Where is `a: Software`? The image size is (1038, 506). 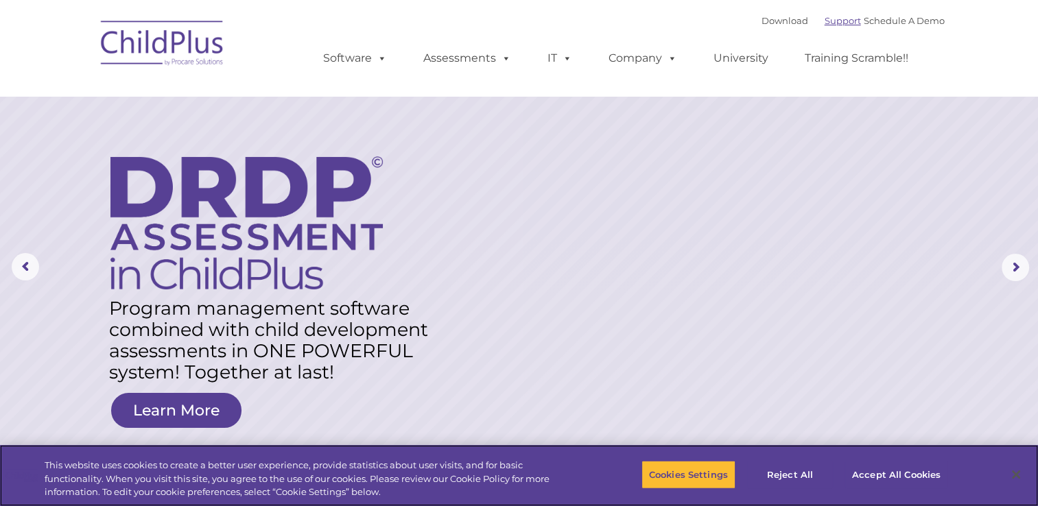
a: Software is located at coordinates (355, 58).